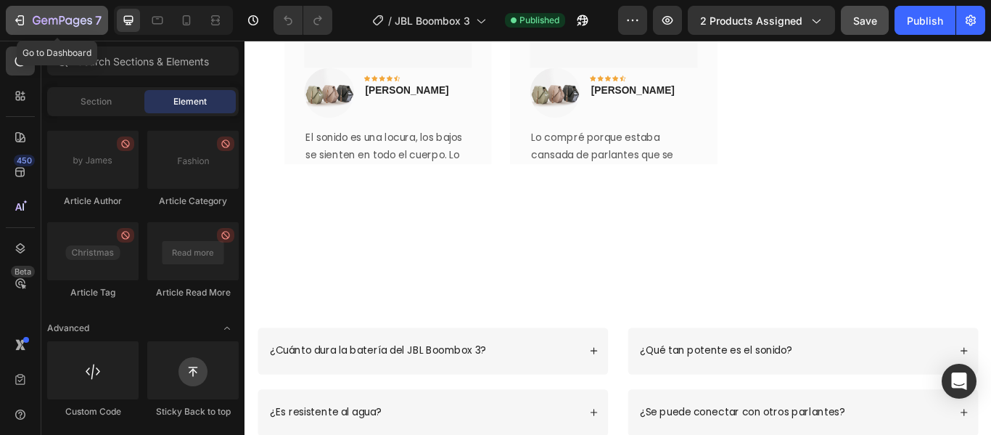 Image resolution: width=991 pixels, height=435 pixels. I want to click on div: Open Intercom Messenger, so click(959, 381).